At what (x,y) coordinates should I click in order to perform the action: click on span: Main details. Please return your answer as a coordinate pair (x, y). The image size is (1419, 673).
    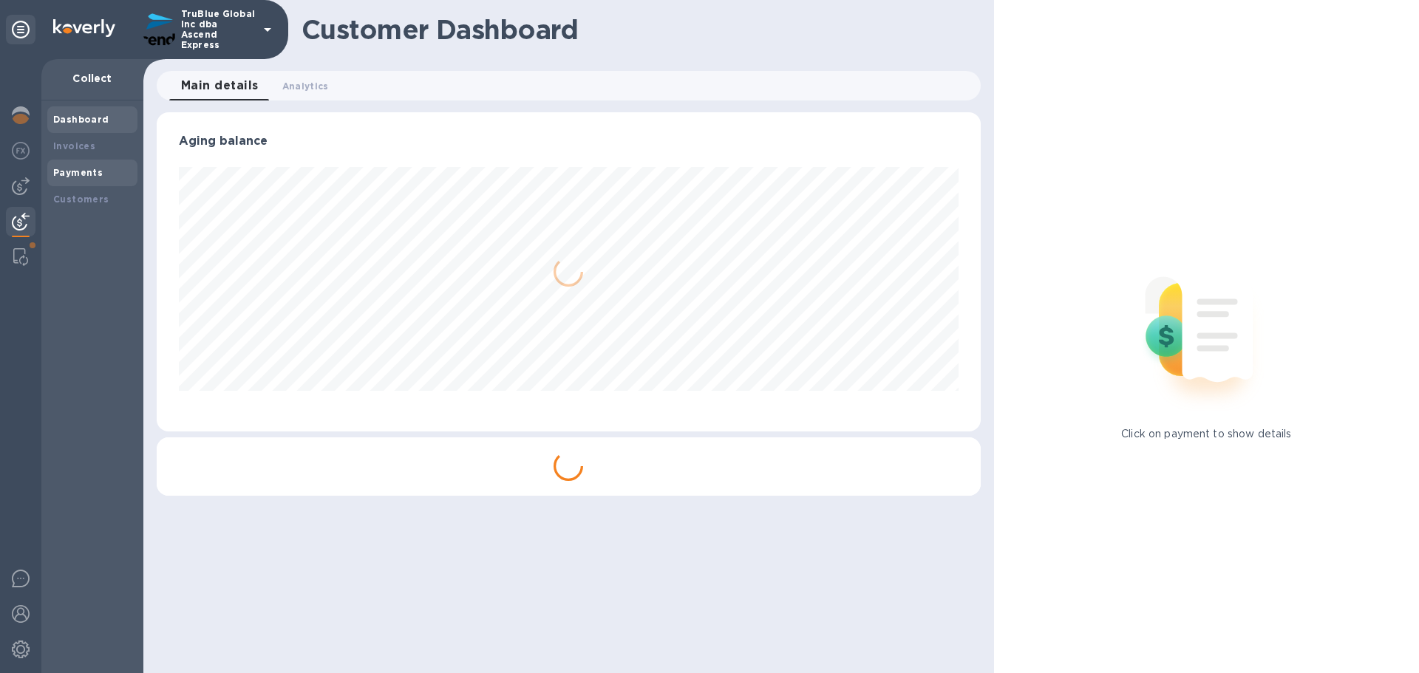
    Looking at the image, I should click on (219, 86).